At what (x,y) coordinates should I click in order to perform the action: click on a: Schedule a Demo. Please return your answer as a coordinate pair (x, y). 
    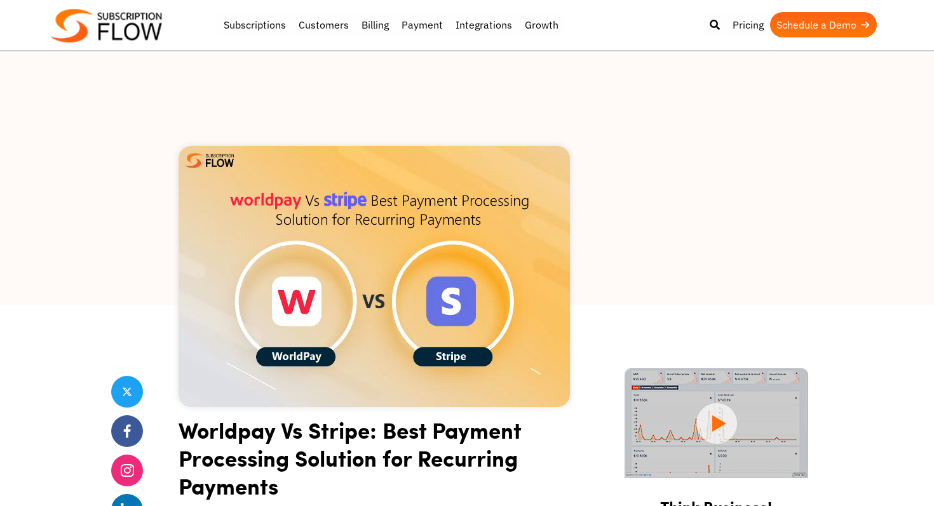
    Looking at the image, I should click on (823, 25).